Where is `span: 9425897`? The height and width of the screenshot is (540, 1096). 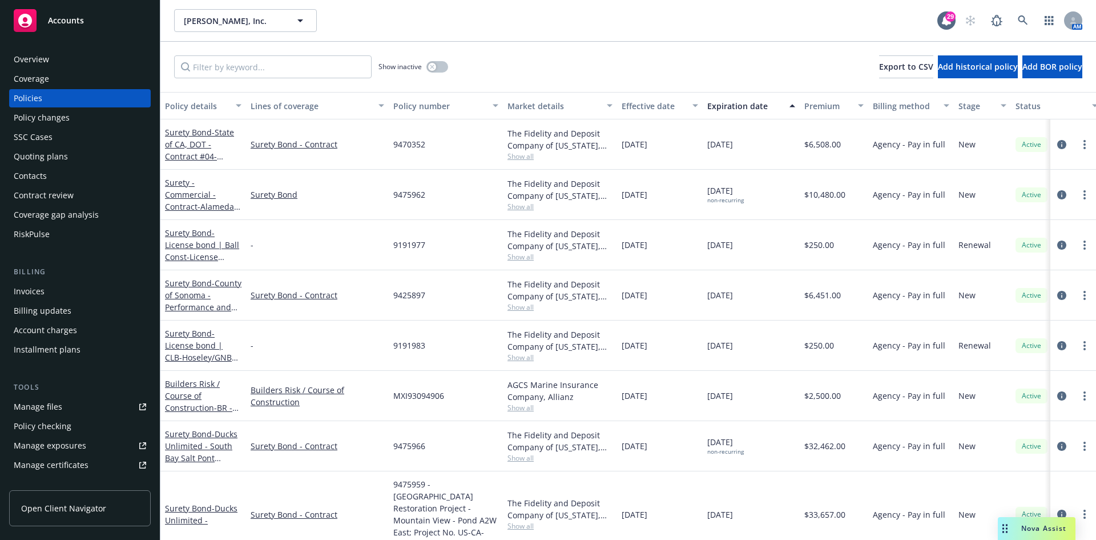
span: 9425897 is located at coordinates (409, 295).